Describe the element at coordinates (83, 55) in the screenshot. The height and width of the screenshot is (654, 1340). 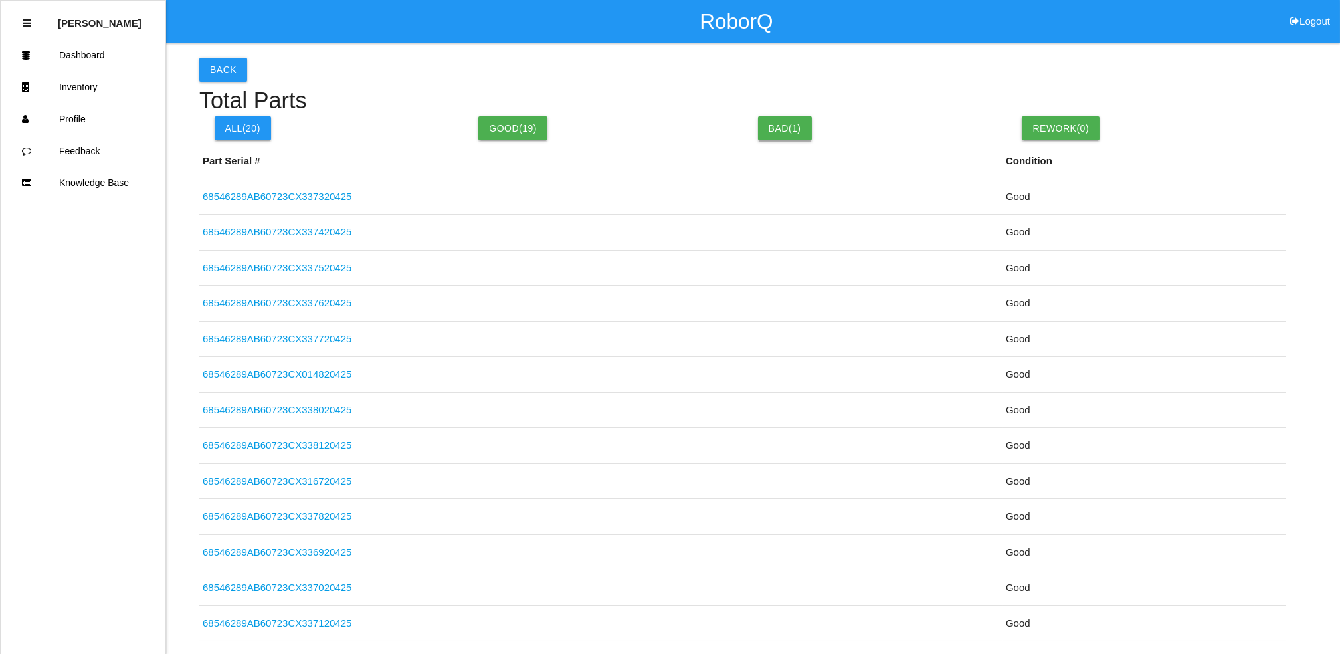
I see `a: Dashboard` at that location.